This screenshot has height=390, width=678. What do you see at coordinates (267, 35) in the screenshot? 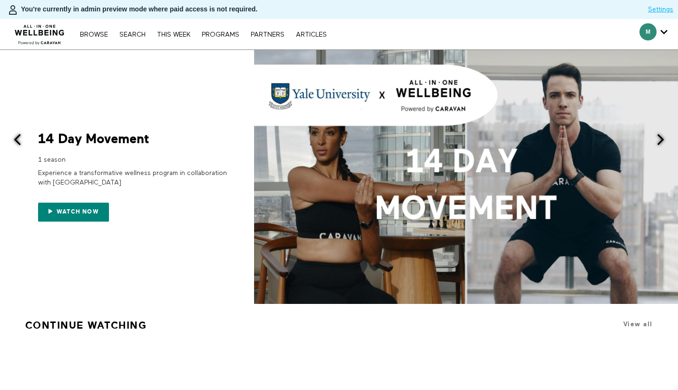
I see `a: PARTNERS` at bounding box center [267, 35].